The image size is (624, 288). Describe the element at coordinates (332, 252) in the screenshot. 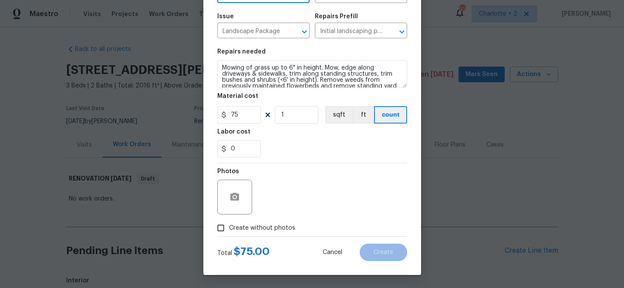

I see `span: Cancel` at that location.